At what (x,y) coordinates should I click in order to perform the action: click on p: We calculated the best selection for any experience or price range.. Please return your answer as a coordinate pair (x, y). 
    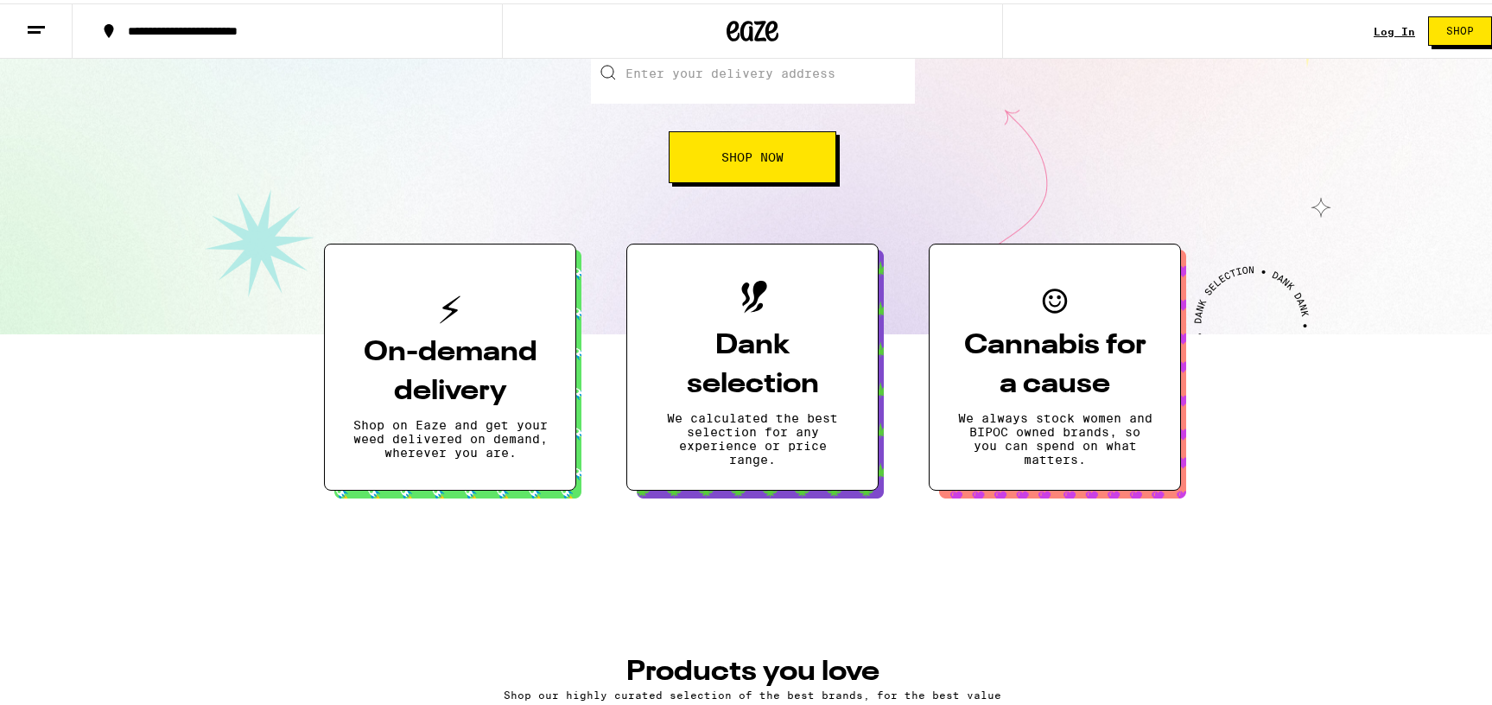
    Looking at the image, I should click on (752, 435).